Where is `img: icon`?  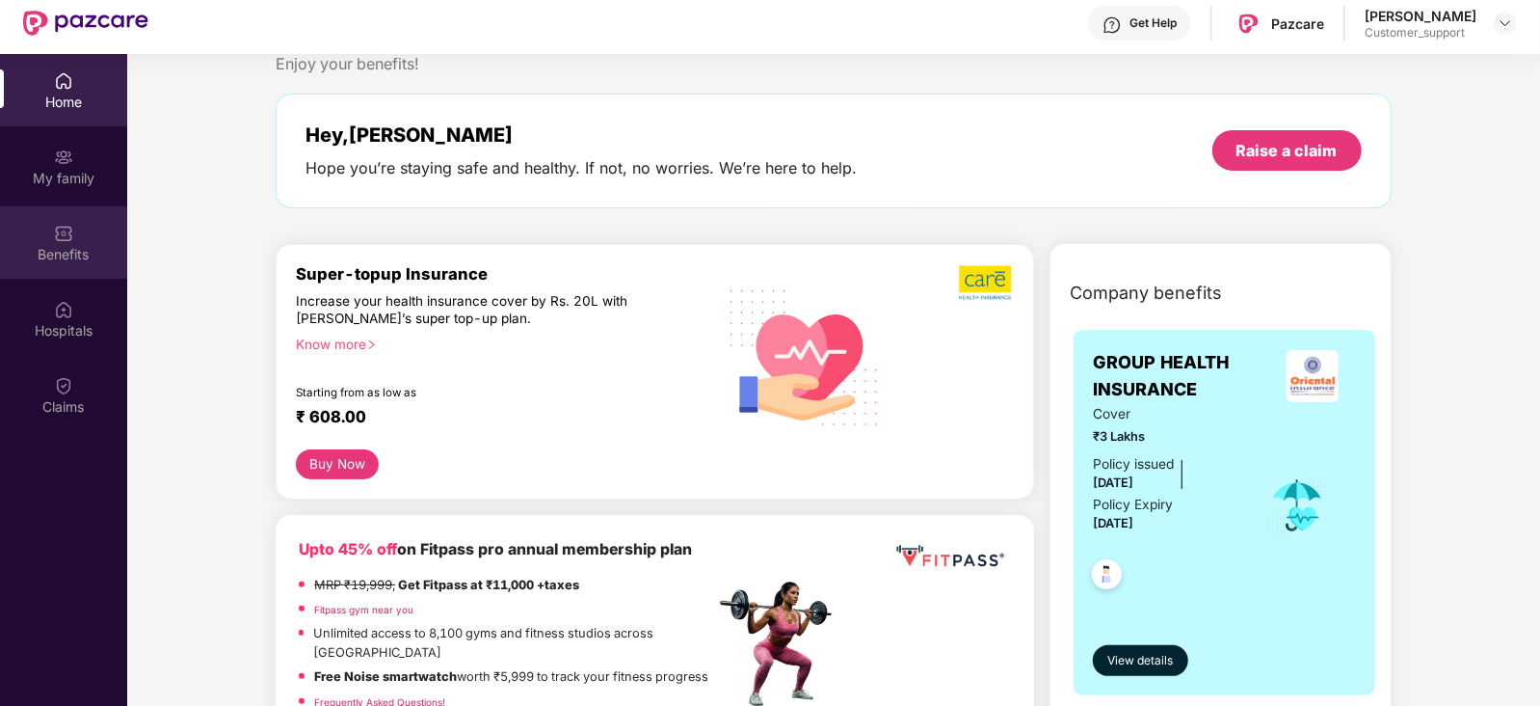 img: icon is located at coordinates (1297, 505).